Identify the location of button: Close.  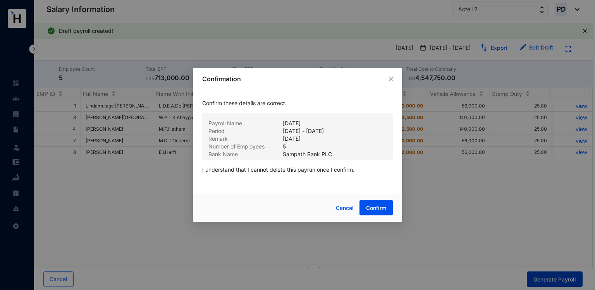
(391, 79).